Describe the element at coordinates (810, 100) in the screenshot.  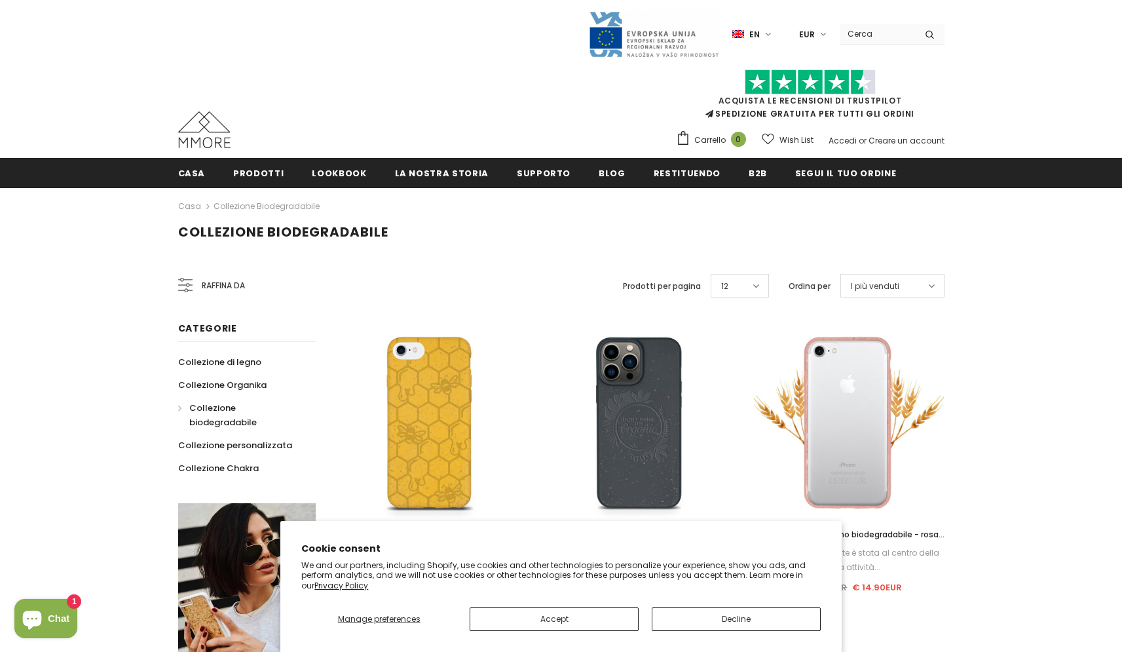
I see `a: Acquista le recensioni di TrustPilot` at that location.